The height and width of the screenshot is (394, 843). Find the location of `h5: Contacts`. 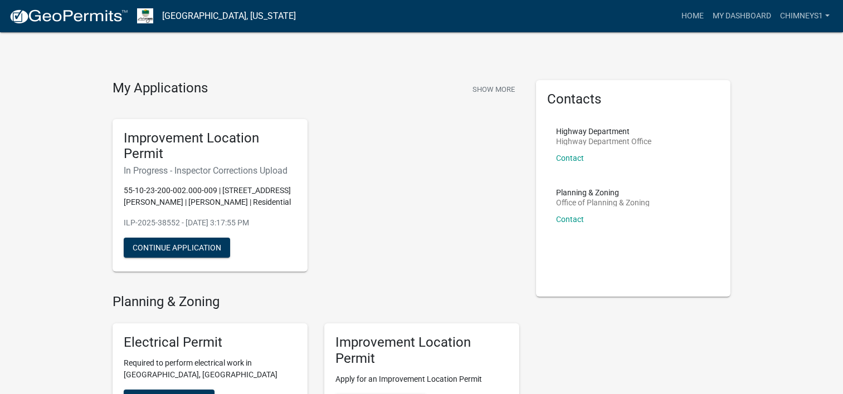

h5: Contacts is located at coordinates (633, 99).